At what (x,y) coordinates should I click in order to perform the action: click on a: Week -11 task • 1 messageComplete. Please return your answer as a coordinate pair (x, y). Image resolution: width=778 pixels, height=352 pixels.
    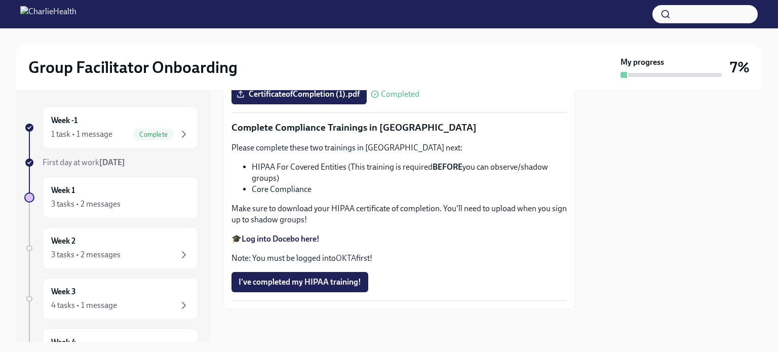
    Looking at the image, I should click on (111, 128).